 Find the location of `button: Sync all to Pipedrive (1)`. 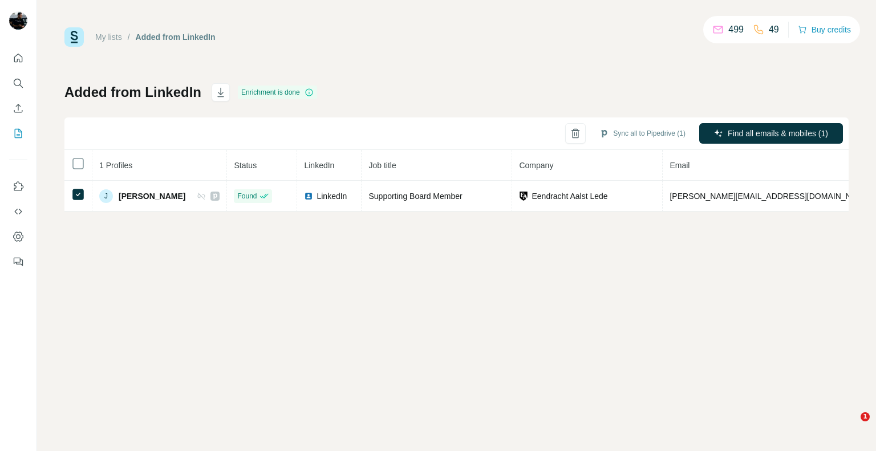

button: Sync all to Pipedrive (1) is located at coordinates (642, 133).